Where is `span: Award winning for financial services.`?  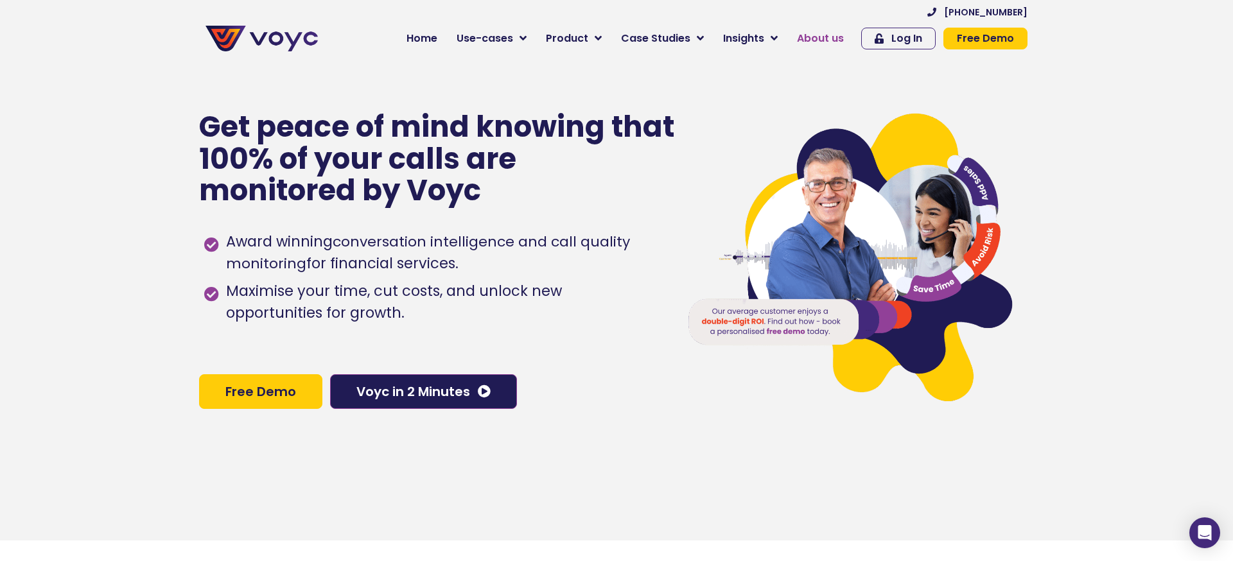 span: Award winning for financial services. is located at coordinates (442, 253).